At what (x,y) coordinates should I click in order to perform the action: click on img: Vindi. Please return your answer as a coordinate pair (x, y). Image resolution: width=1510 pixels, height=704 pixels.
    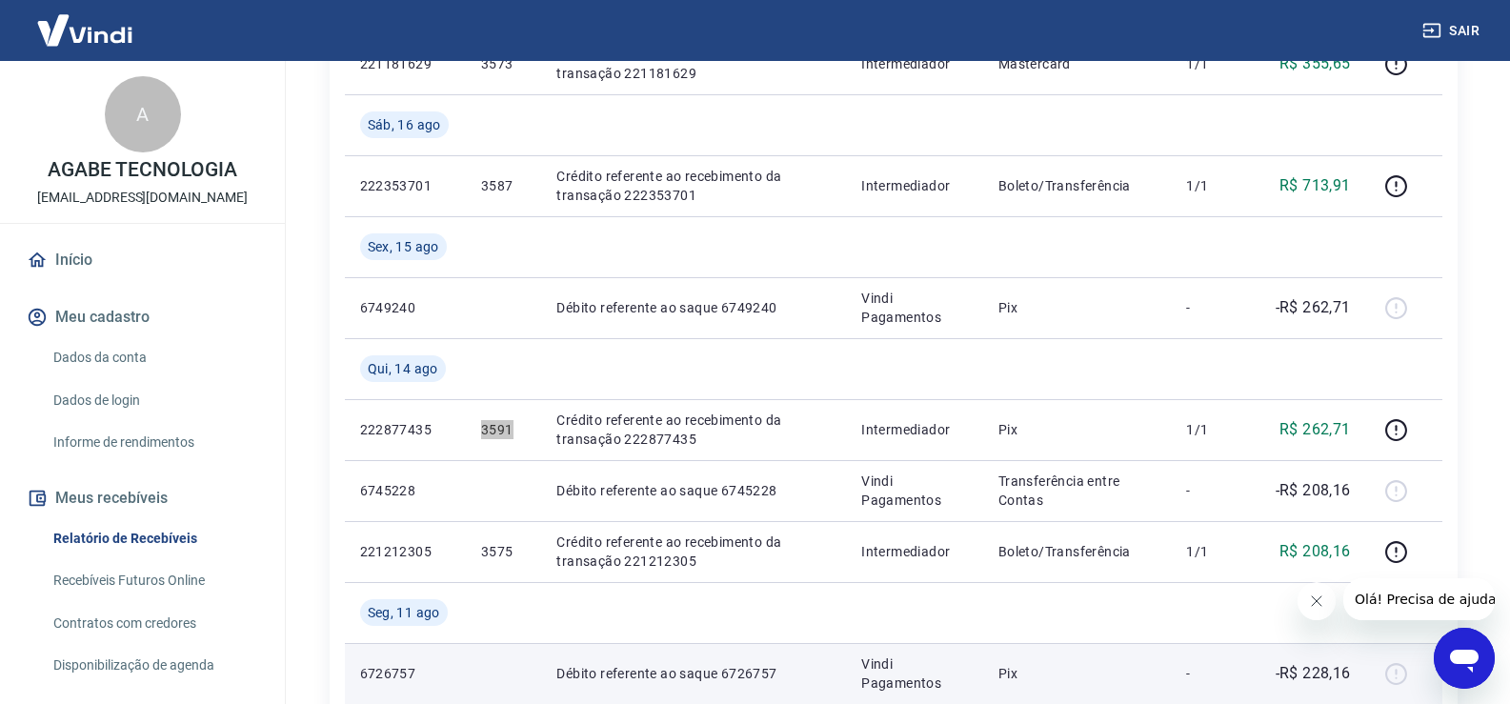
    Looking at the image, I should click on (85, 30).